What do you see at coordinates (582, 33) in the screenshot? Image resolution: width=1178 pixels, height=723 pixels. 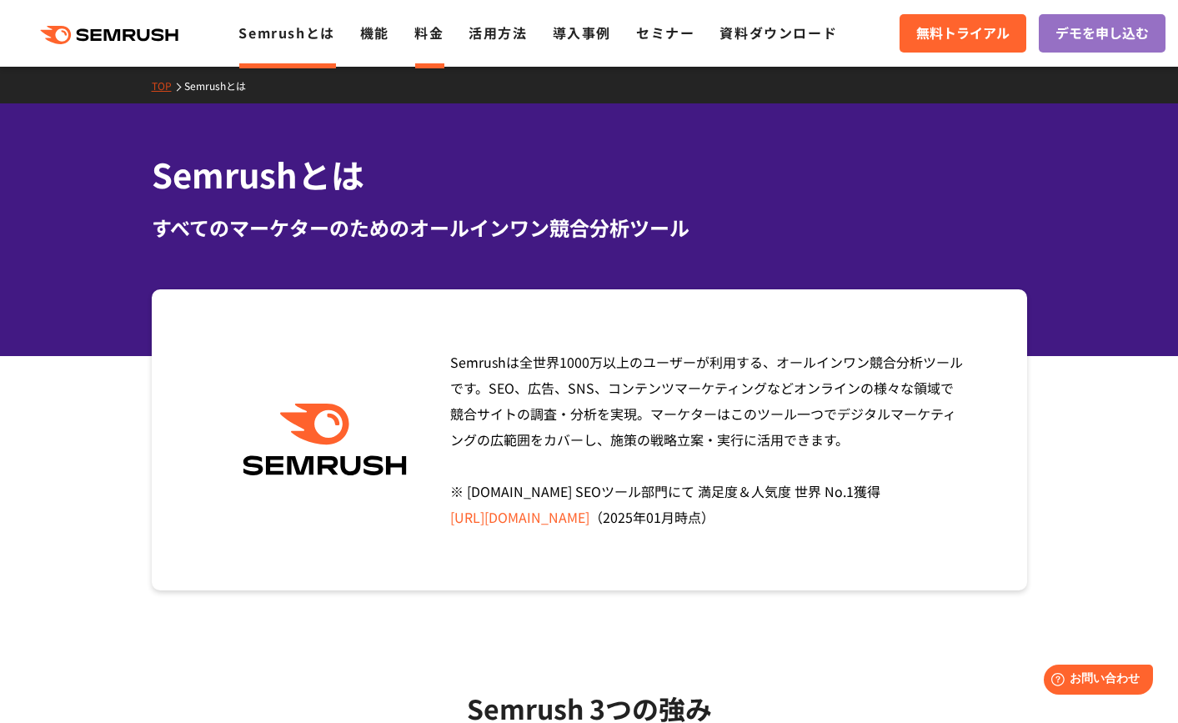 I see `a: 導入事例` at bounding box center [582, 33].